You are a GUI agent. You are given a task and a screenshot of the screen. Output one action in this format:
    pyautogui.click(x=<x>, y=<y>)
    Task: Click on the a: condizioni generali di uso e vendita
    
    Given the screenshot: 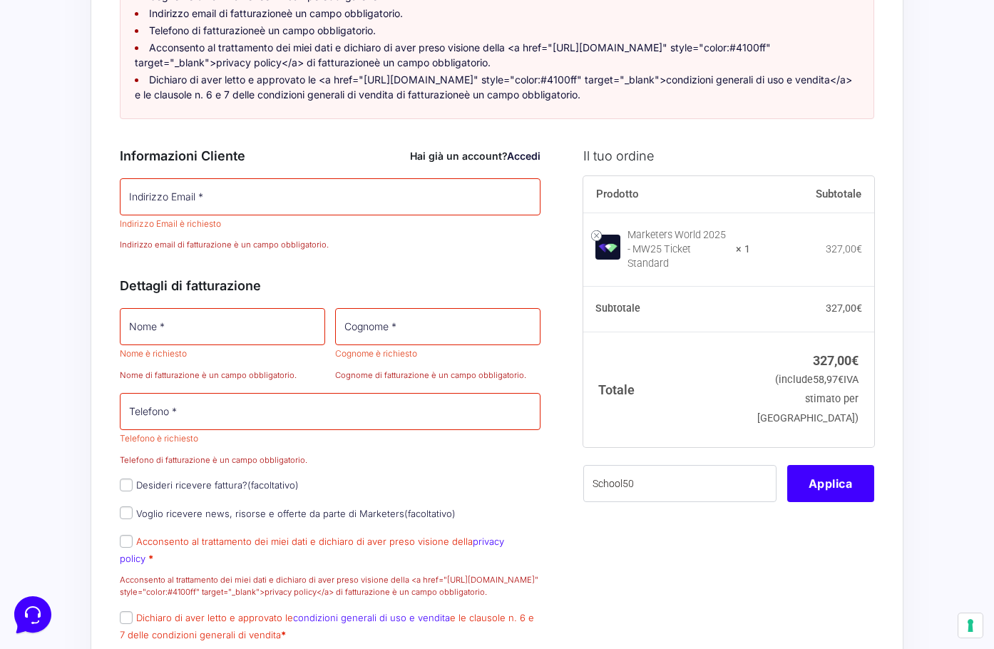 What is the action you would take?
    pyautogui.click(x=372, y=618)
    